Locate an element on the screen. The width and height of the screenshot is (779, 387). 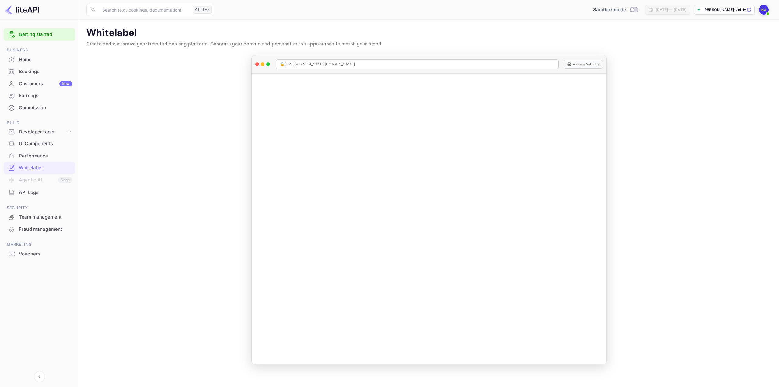
a: UI Components is located at coordinates (39, 143).